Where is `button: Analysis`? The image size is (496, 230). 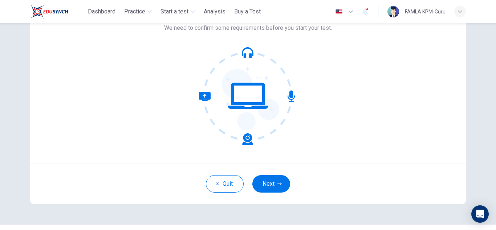
button: Analysis is located at coordinates (215, 12).